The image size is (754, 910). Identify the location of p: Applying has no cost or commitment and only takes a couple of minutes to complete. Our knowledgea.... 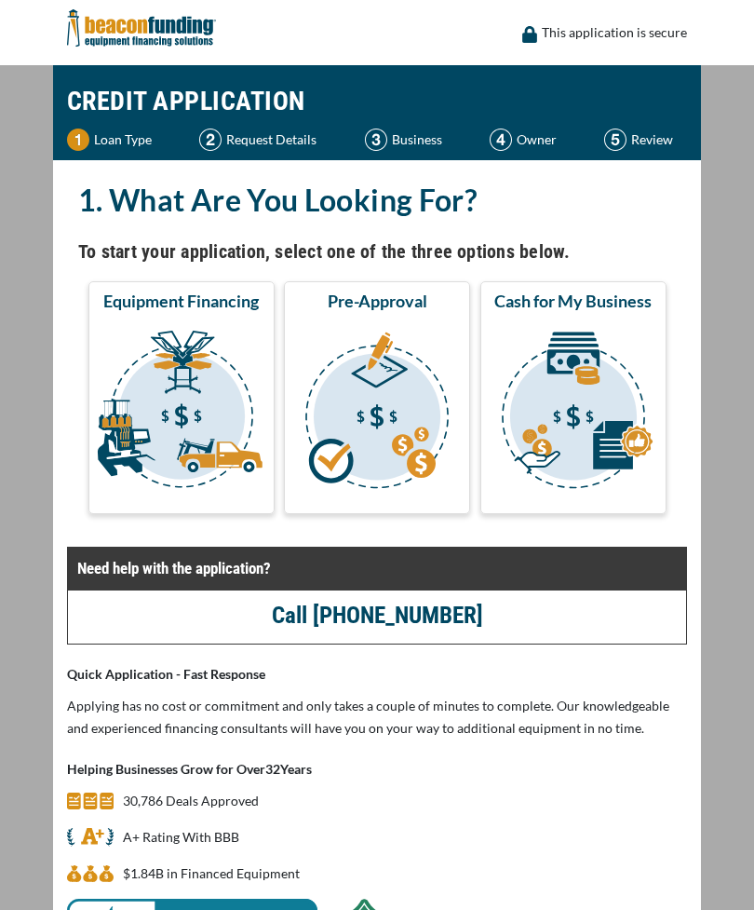
(377, 717).